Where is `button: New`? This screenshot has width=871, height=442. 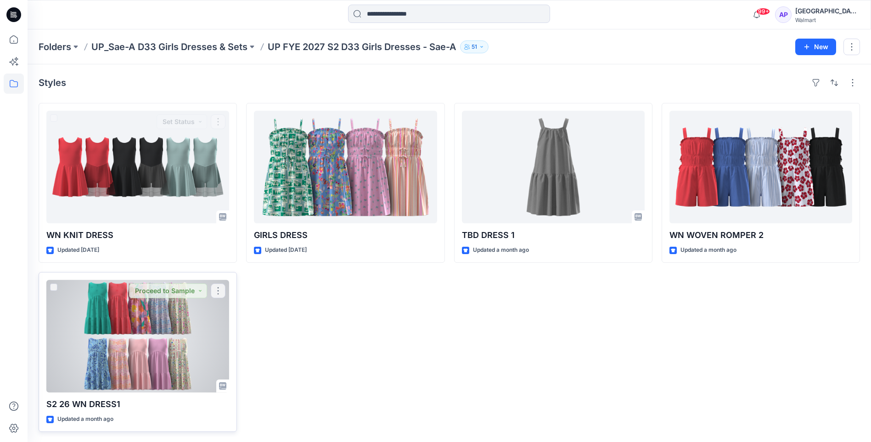
button: New is located at coordinates (815, 47).